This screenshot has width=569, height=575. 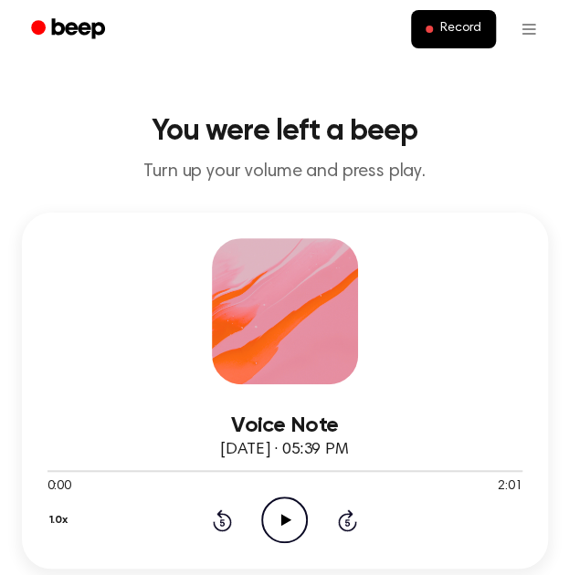 I want to click on span: 2:01, so click(x=510, y=487).